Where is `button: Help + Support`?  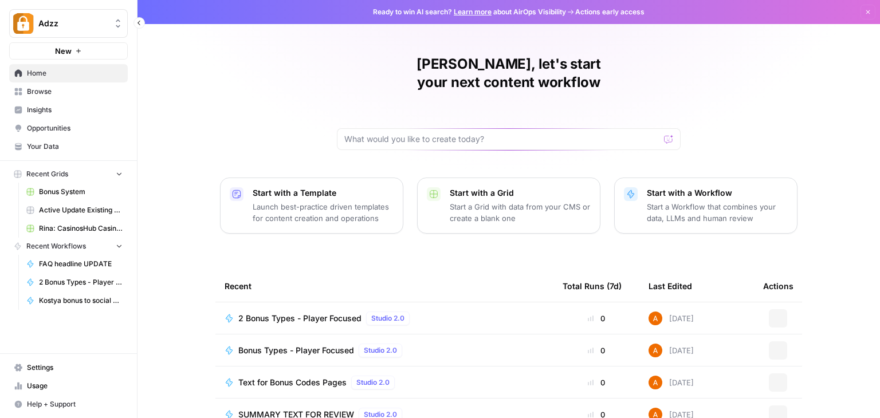
button: Help + Support is located at coordinates (68, 405).